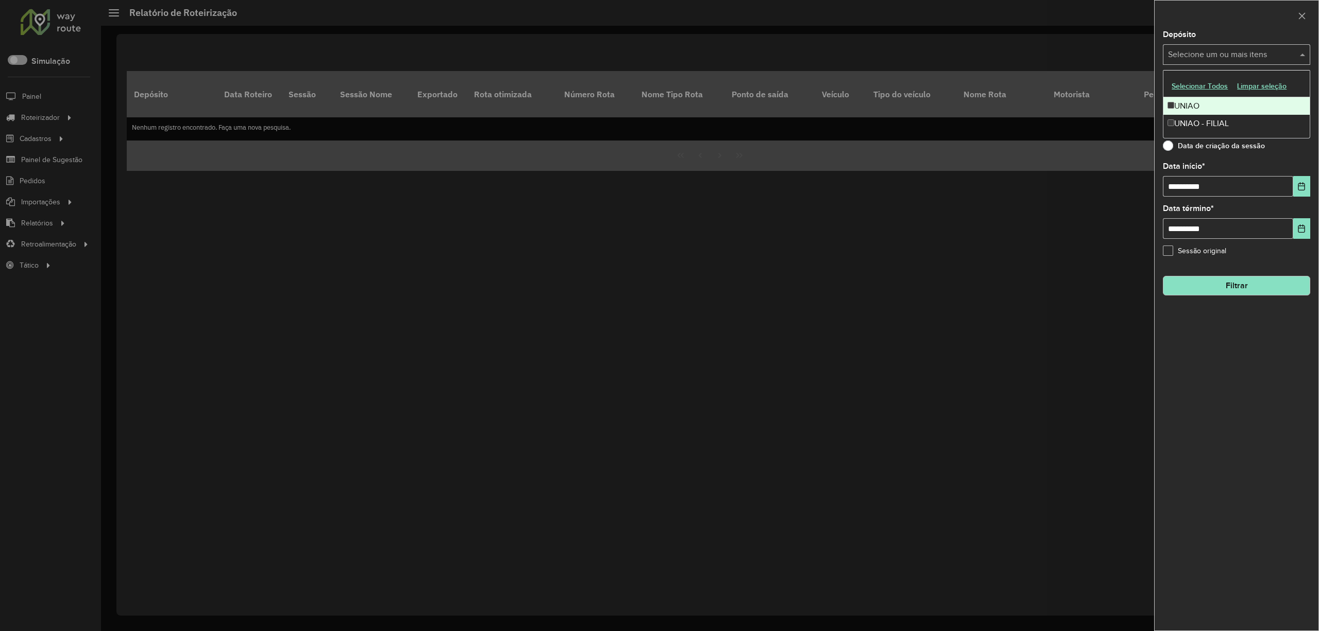 The height and width of the screenshot is (631, 1319). I want to click on div: UNIAO, so click(1236, 106).